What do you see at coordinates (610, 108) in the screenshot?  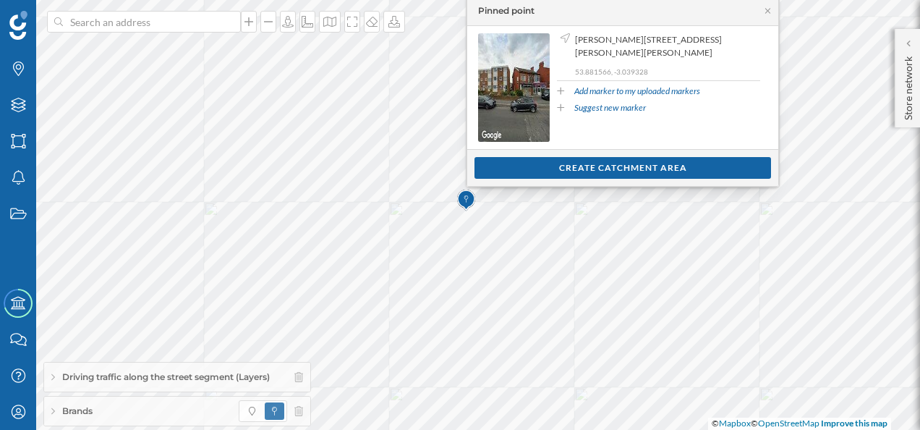 I see `a: Suggest new marker` at bounding box center [610, 108].